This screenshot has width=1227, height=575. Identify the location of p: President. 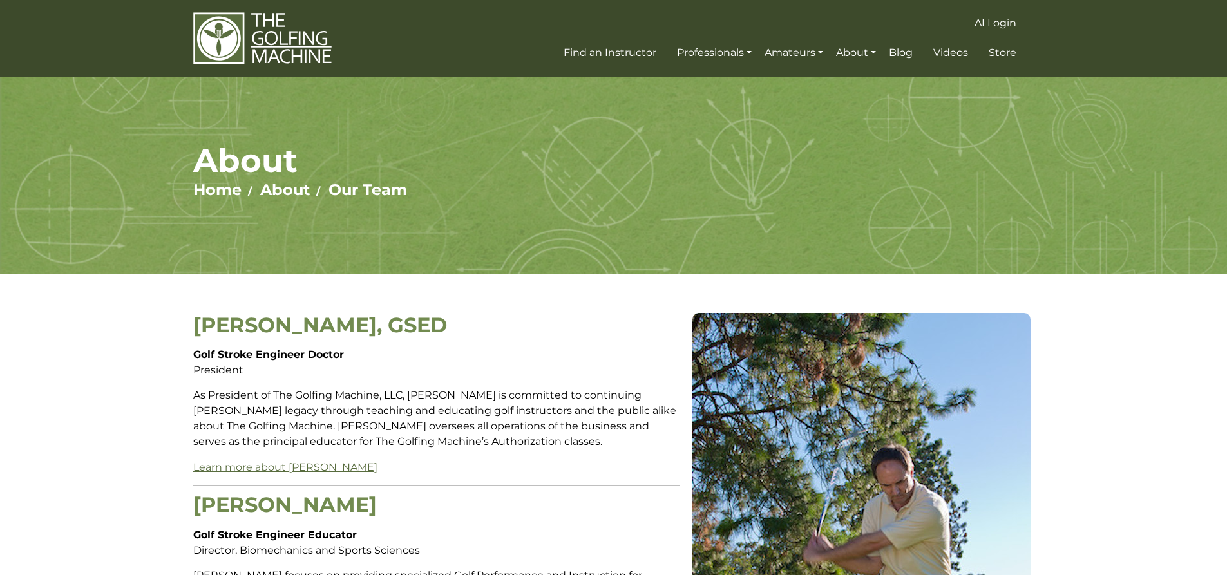
(436, 363).